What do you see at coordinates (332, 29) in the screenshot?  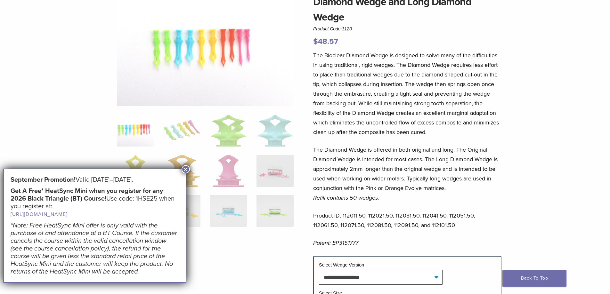 I see `span: Product Code:` at bounding box center [332, 29].